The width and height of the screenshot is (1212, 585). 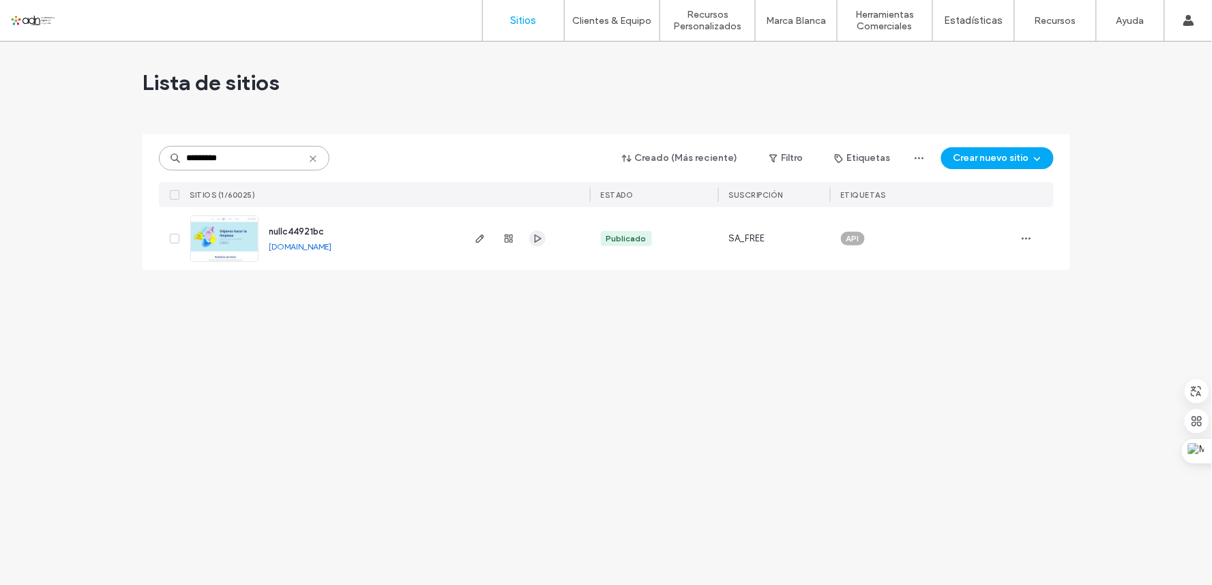 What do you see at coordinates (974, 20) in the screenshot?
I see `label: Estadísticas` at bounding box center [974, 20].